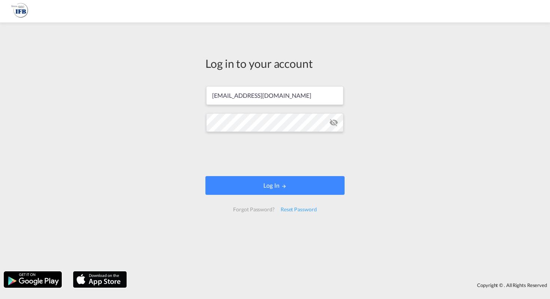  I want to click on div: Forgot Password?, so click(254, 209).